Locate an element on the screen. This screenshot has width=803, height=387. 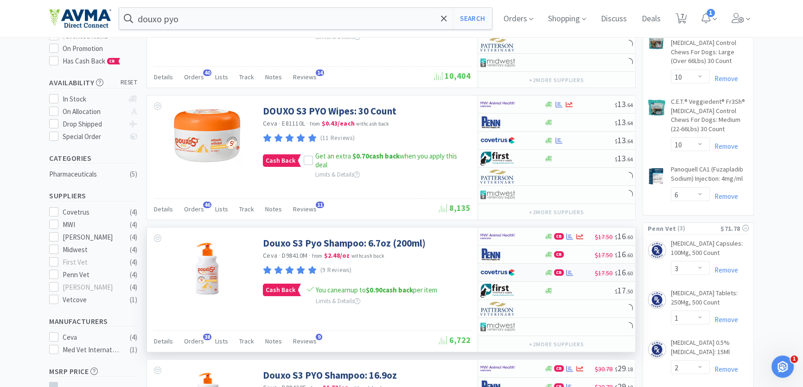
strong: cash back is located at coordinates (376, 156).